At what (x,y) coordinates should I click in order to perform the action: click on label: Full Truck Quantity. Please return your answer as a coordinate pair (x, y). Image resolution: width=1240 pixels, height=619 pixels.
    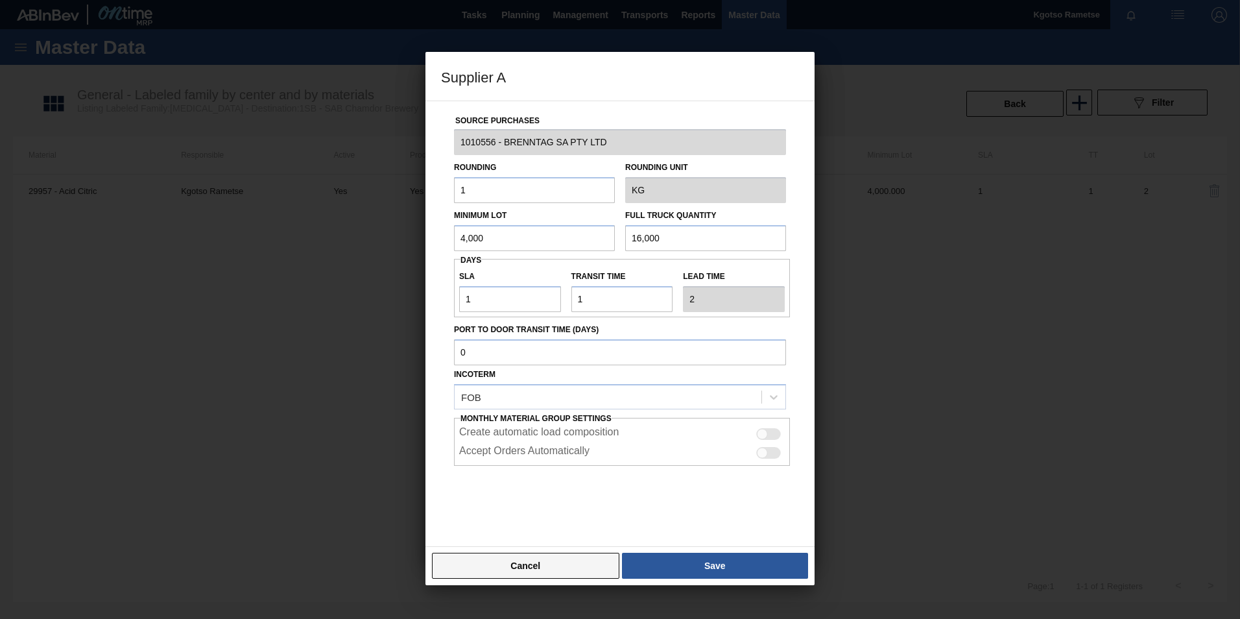
    Looking at the image, I should click on (671, 215).